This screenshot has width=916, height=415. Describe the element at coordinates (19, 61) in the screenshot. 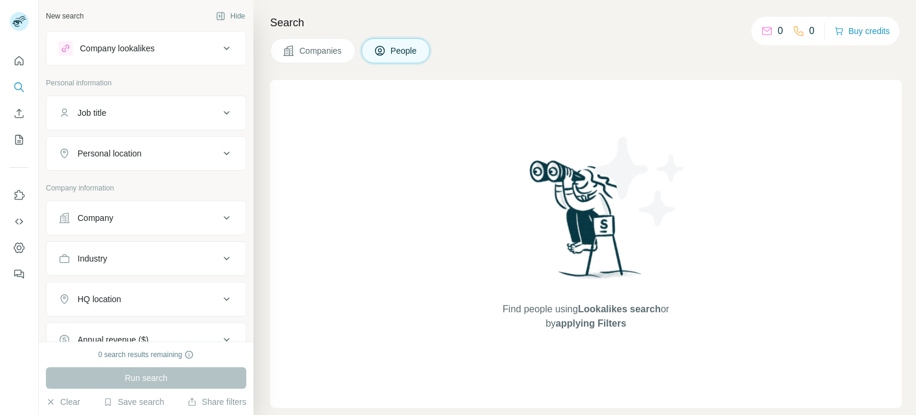

I see `button: Quick start` at that location.